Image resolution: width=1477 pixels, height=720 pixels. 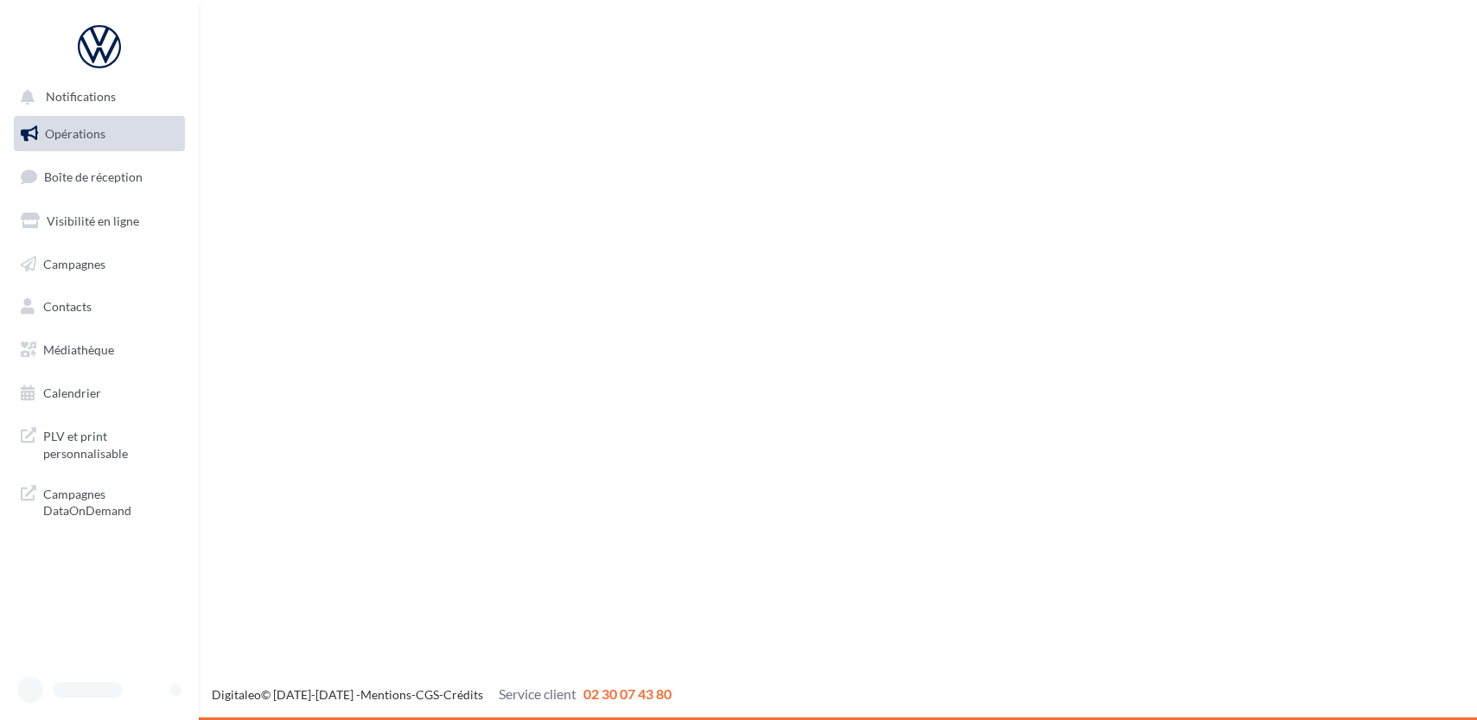 What do you see at coordinates (99, 134) in the screenshot?
I see `a: Opérations` at bounding box center [99, 134].